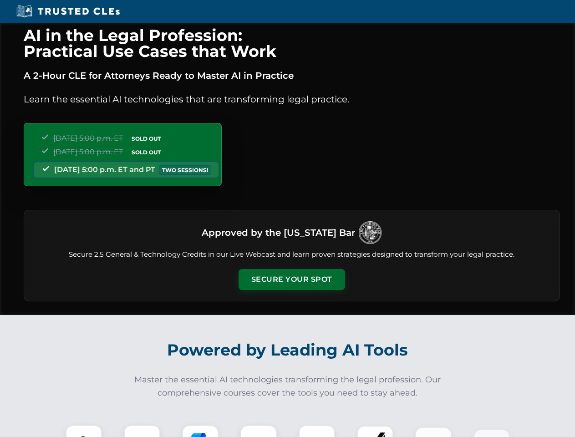  I want to click on h2: Powered by Leading AI Tools, so click(288, 350).